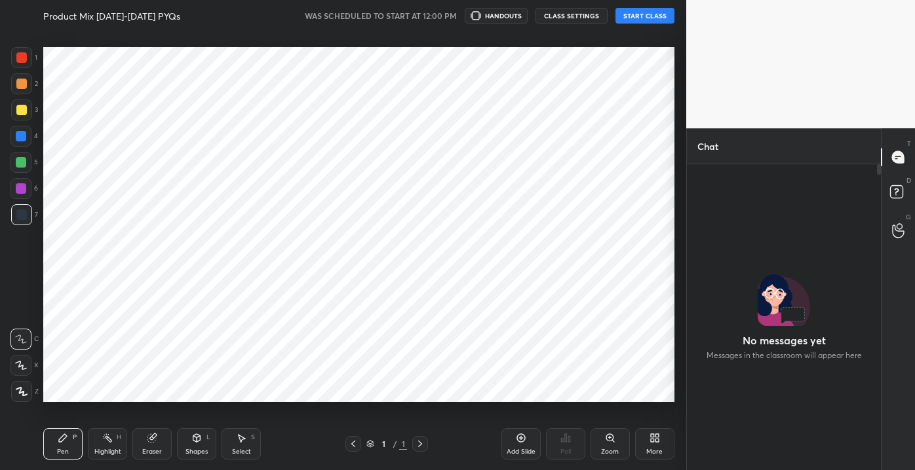 The image size is (915, 470). Describe the element at coordinates (24, 110) in the screenshot. I see `div: 3` at that location.